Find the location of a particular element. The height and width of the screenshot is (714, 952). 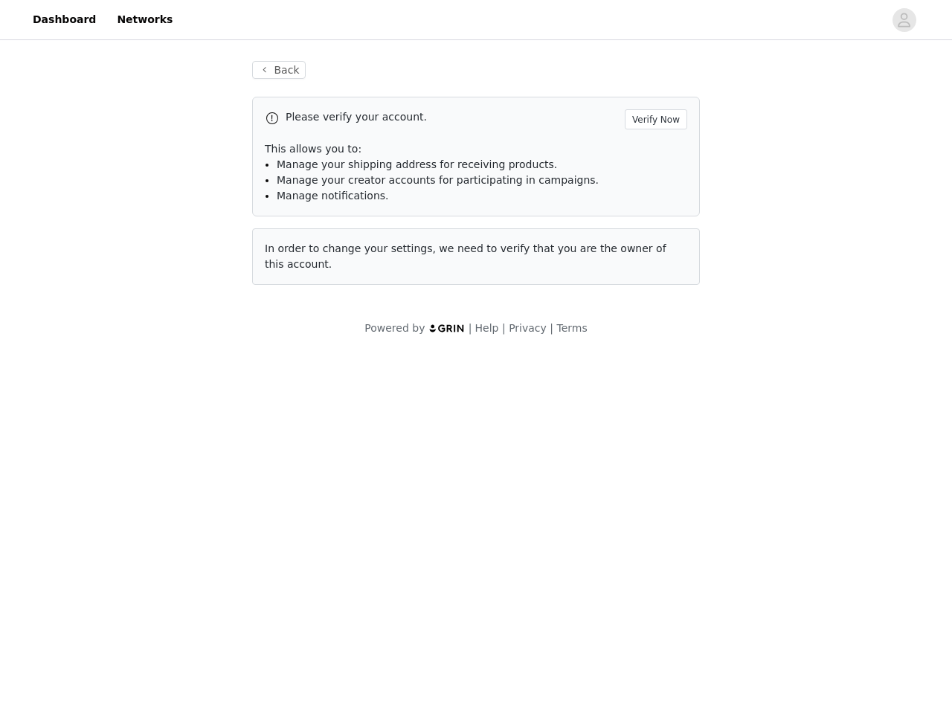

div: avatar is located at coordinates (904, 20).